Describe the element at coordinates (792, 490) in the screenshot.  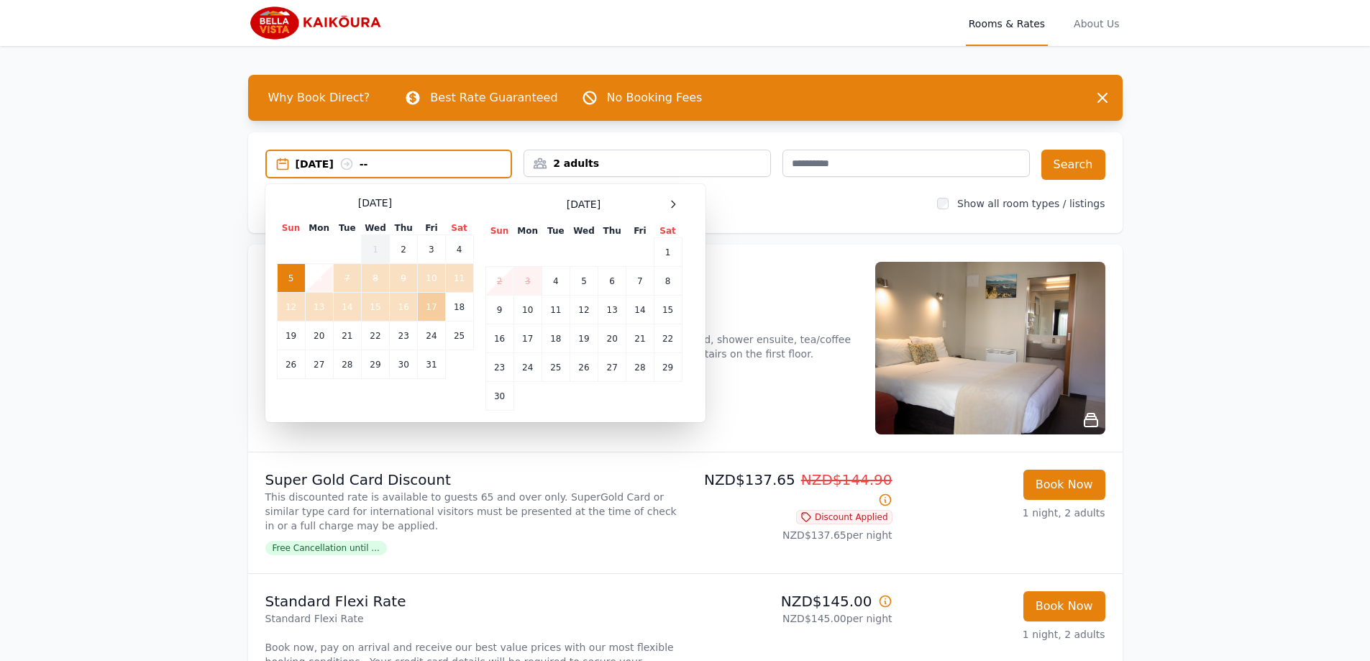
I see `p: NZD$137.65` at that location.